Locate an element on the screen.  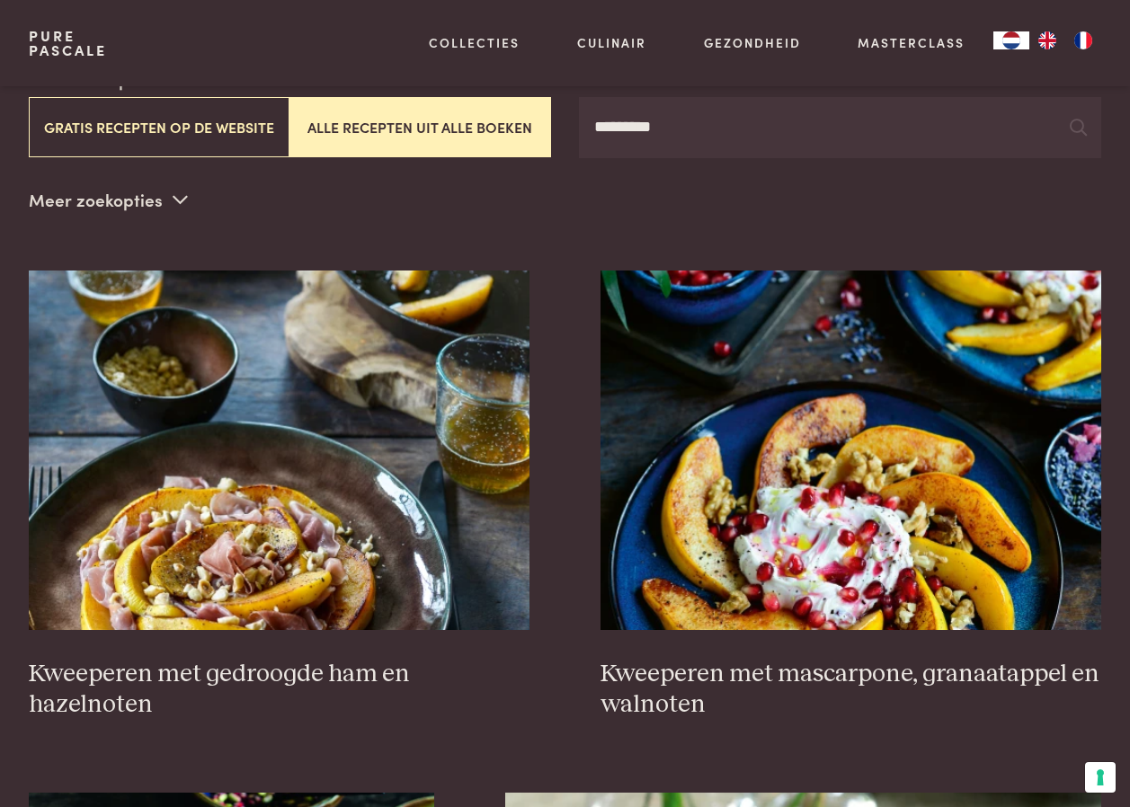
p: Meer zoekopties is located at coordinates (108, 200).